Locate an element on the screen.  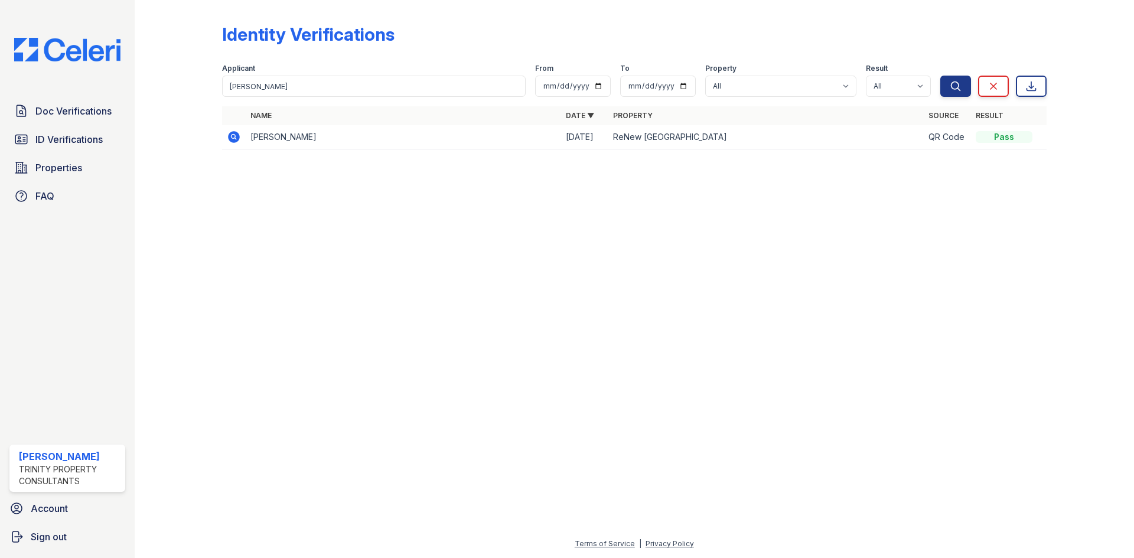
a: Source is located at coordinates (943, 115).